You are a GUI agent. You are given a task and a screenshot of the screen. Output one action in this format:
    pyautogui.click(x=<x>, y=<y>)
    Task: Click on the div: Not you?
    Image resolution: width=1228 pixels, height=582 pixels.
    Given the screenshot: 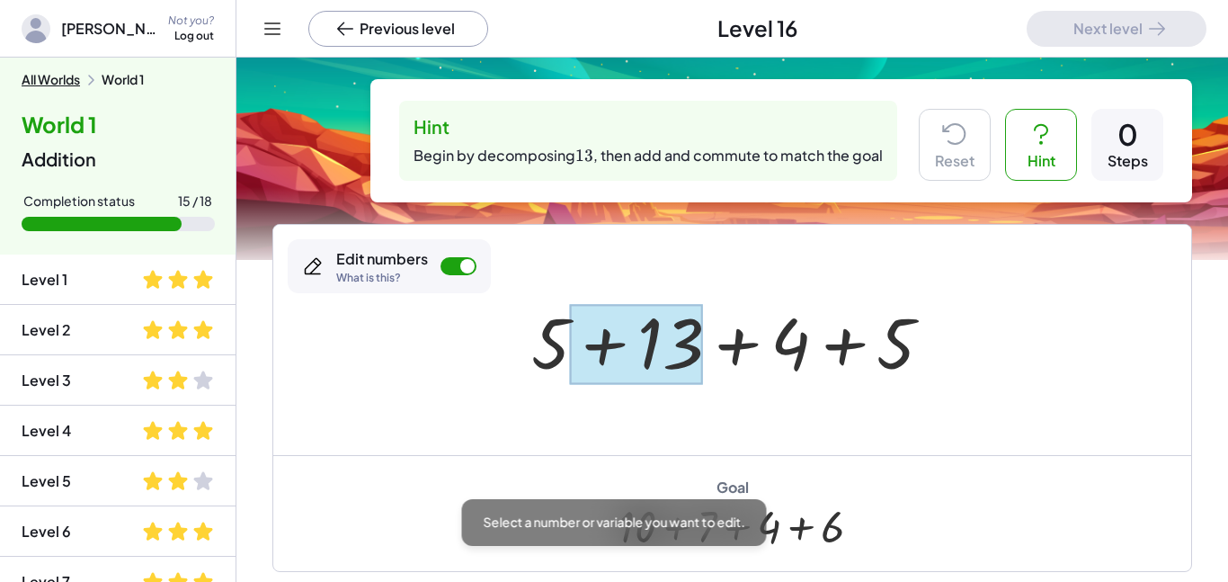 What is the action you would take?
    pyautogui.click(x=191, y=21)
    